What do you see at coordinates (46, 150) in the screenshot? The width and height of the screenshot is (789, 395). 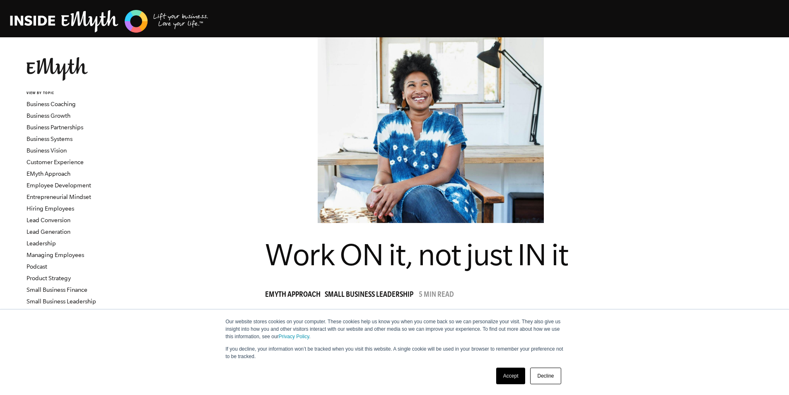 I see `a: Business Vision` at bounding box center [46, 150].